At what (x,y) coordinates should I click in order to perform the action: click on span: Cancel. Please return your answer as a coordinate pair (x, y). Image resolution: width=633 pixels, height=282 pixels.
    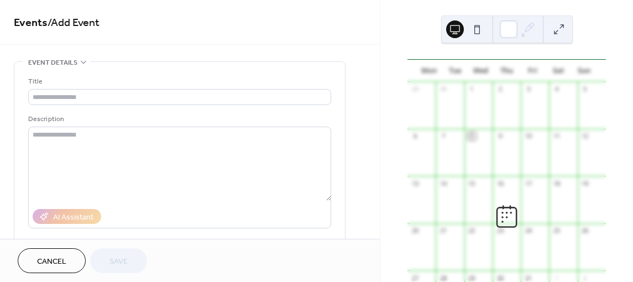
    Looking at the image, I should click on (51, 262).